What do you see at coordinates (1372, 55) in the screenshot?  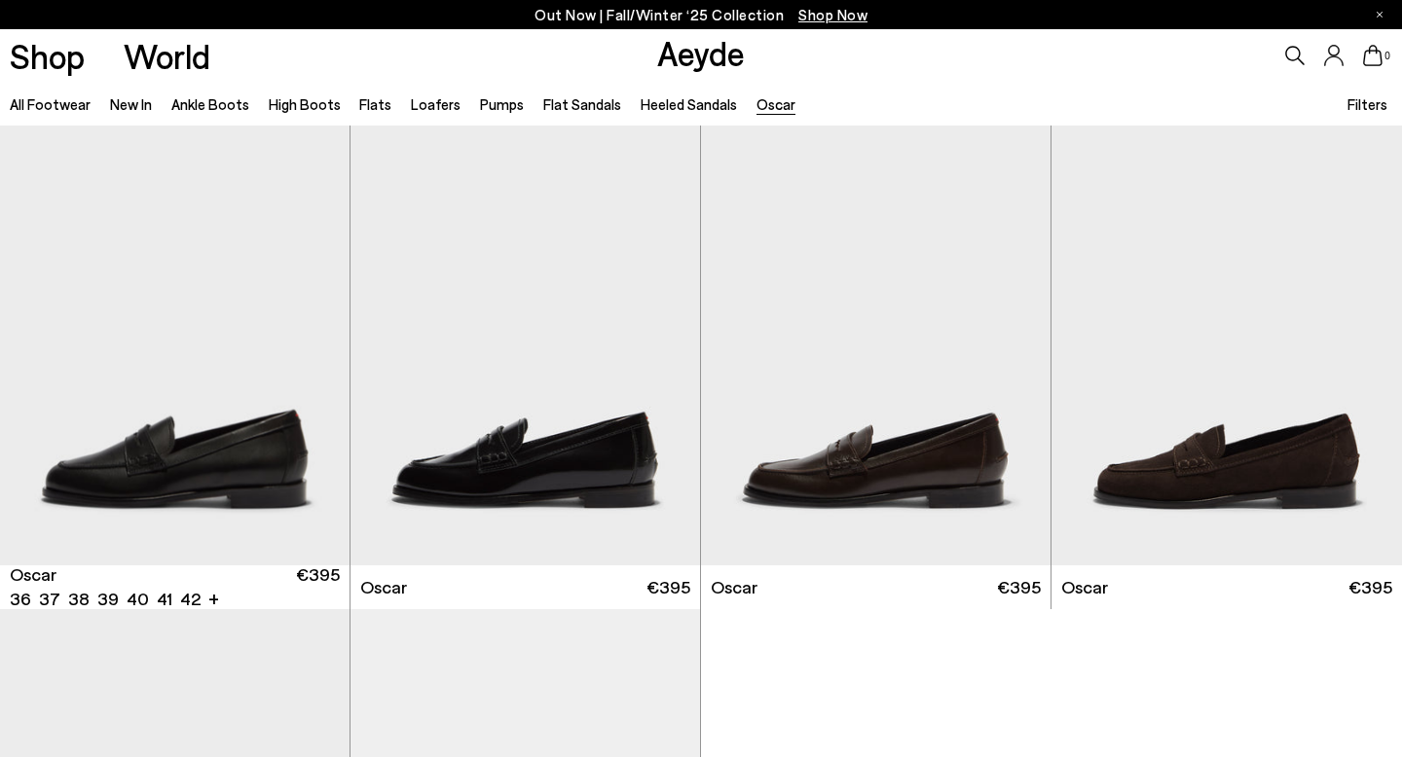 I see `a: 0` at bounding box center [1372, 55].